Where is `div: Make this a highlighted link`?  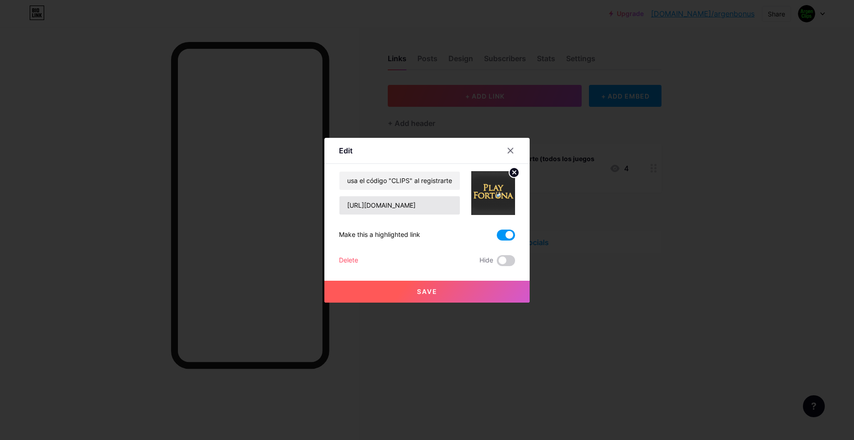
div: Make this a highlighted link is located at coordinates (380, 235).